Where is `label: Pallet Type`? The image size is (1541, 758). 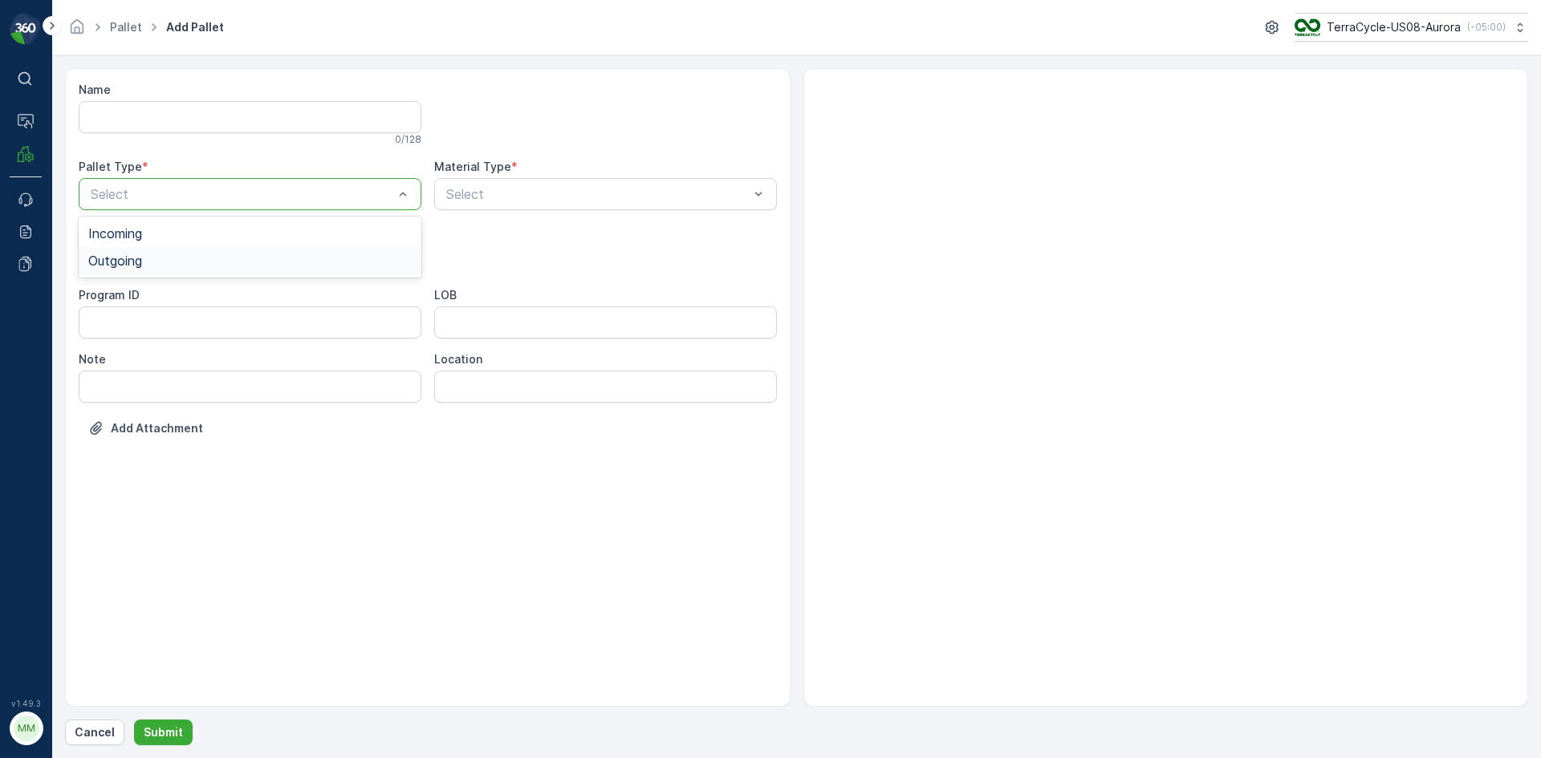
label: Pallet Type is located at coordinates (110, 166).